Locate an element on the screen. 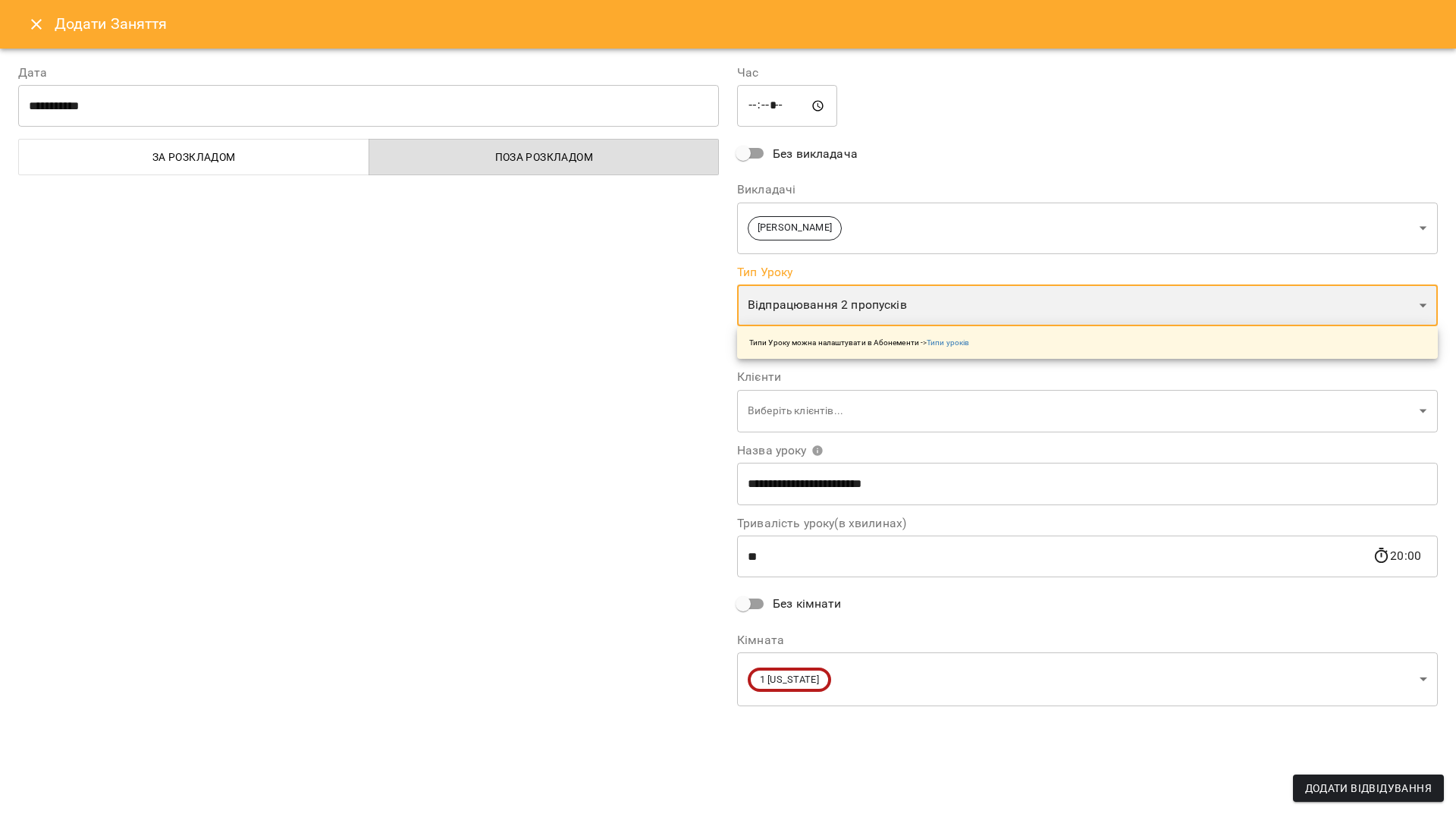 The width and height of the screenshot is (1456, 814). button: Close is located at coordinates (36, 24).